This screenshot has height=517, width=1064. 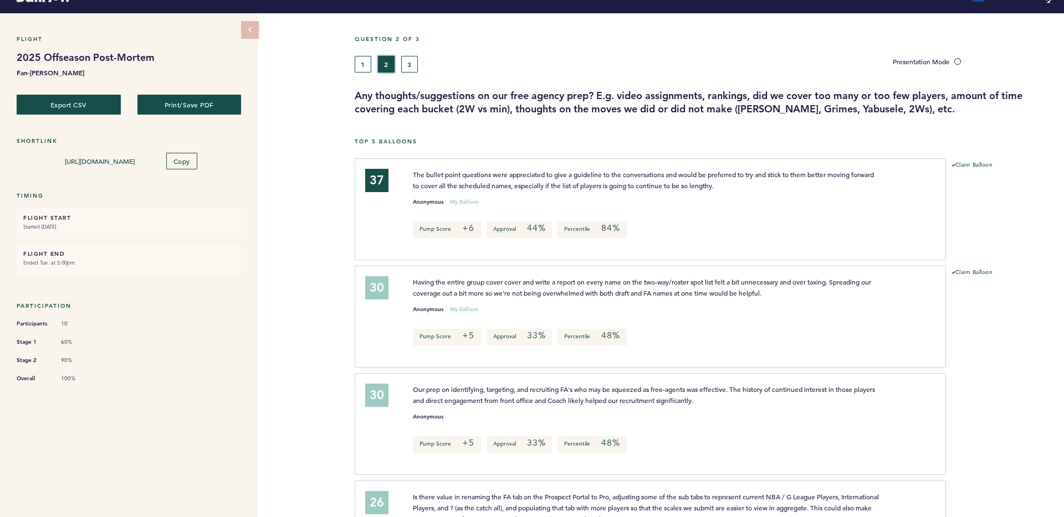 What do you see at coordinates (377, 503) in the screenshot?
I see `div: 26` at bounding box center [377, 503].